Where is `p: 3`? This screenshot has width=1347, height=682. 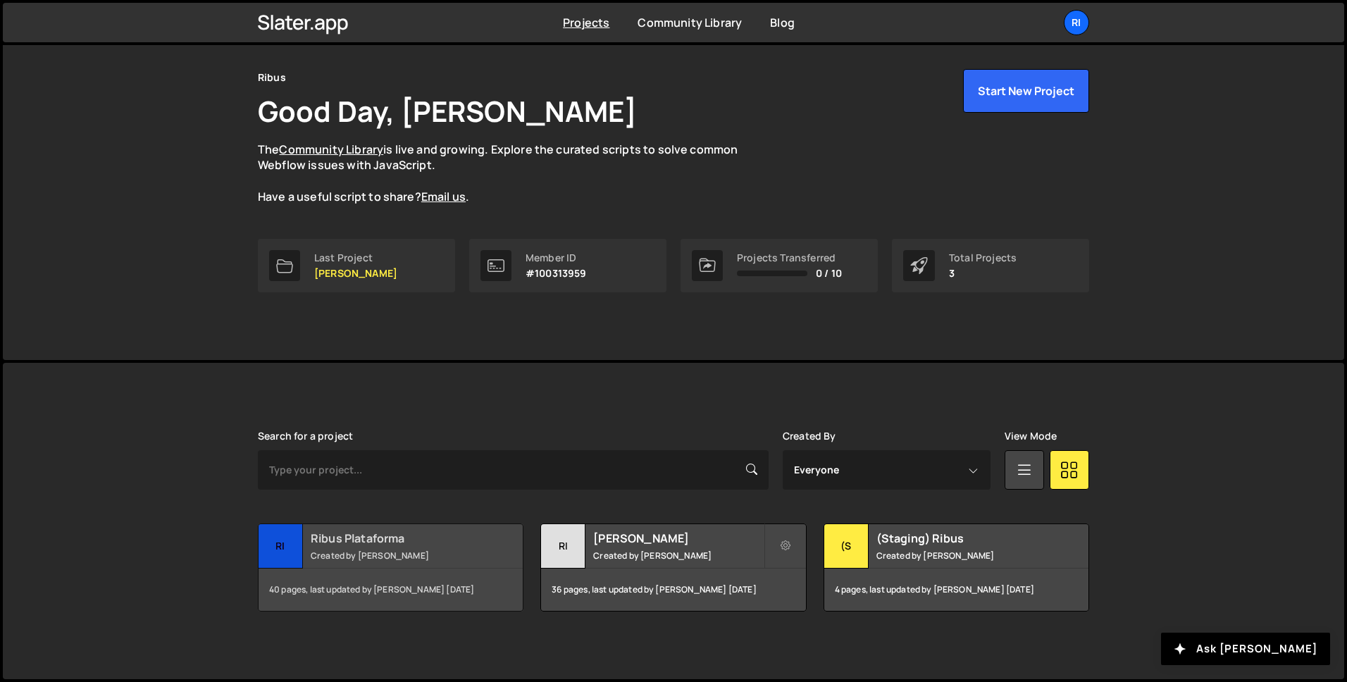 p: 3 is located at coordinates (983, 273).